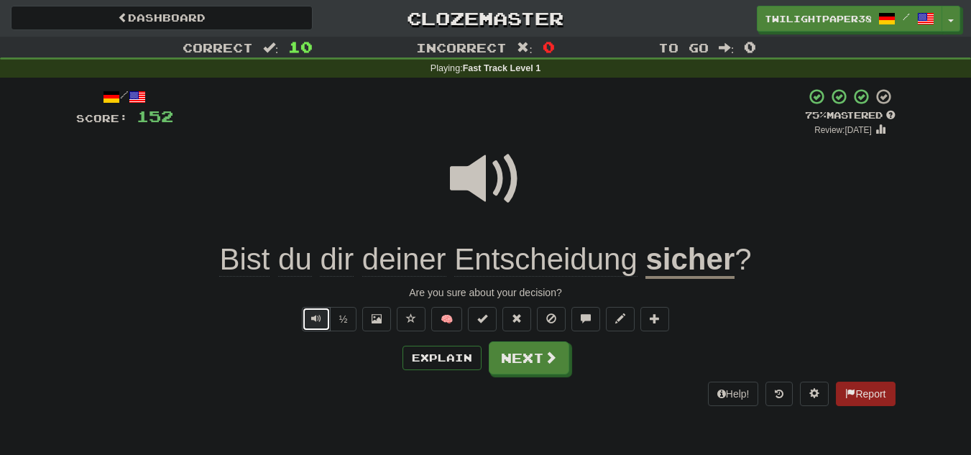  I want to click on span: To go, so click(684, 47).